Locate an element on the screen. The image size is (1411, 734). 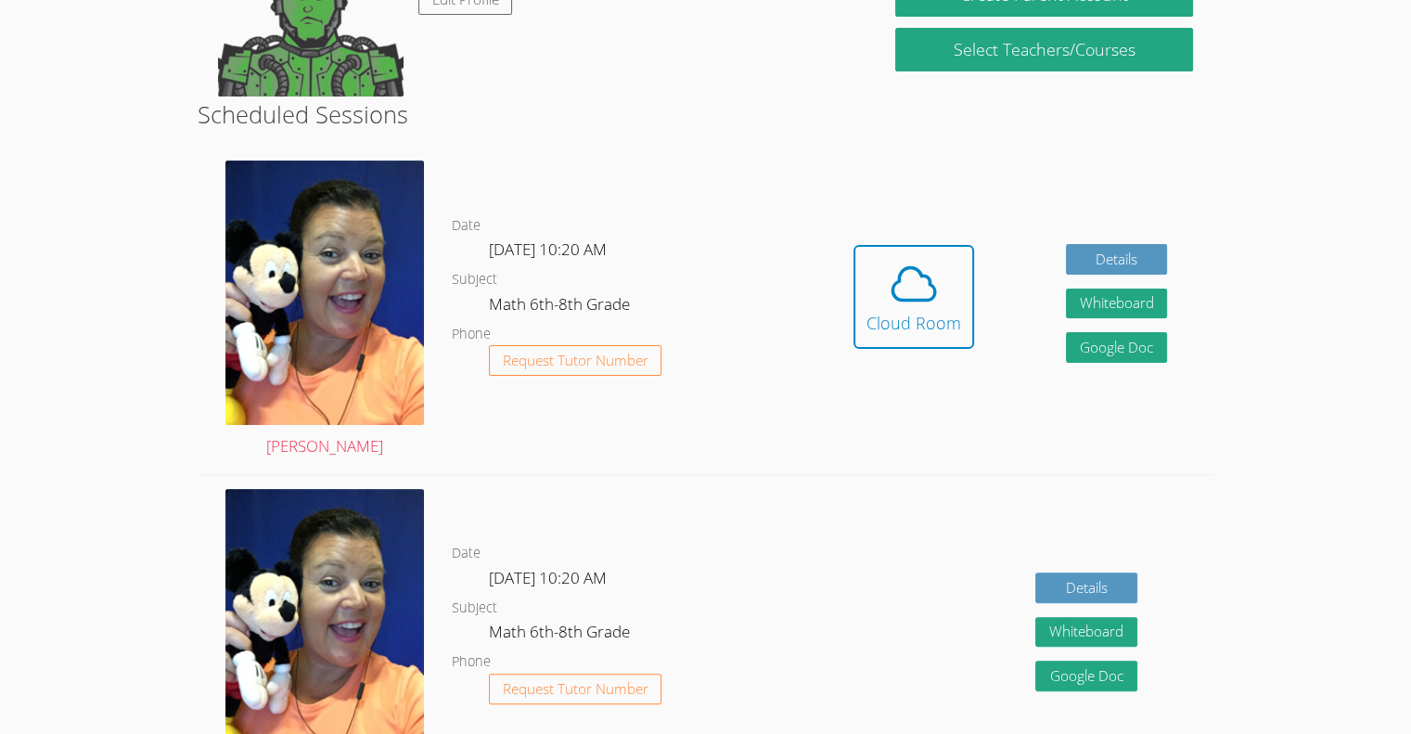
img: avatar.png is located at coordinates (325, 292).